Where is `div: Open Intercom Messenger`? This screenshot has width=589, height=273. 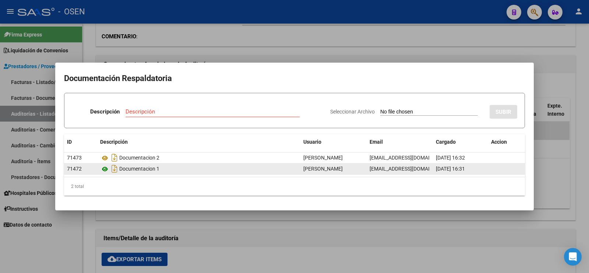
div: Open Intercom Messenger is located at coordinates (573, 257).